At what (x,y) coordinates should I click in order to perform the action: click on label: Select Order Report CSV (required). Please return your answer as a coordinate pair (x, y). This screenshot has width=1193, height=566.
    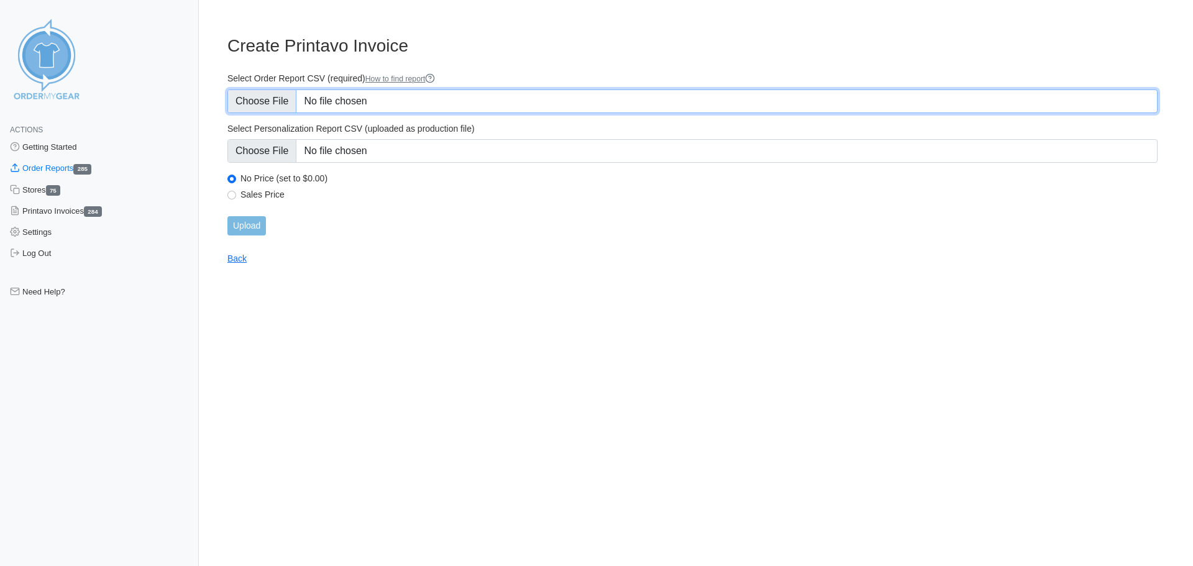
    Looking at the image, I should click on (692, 78).